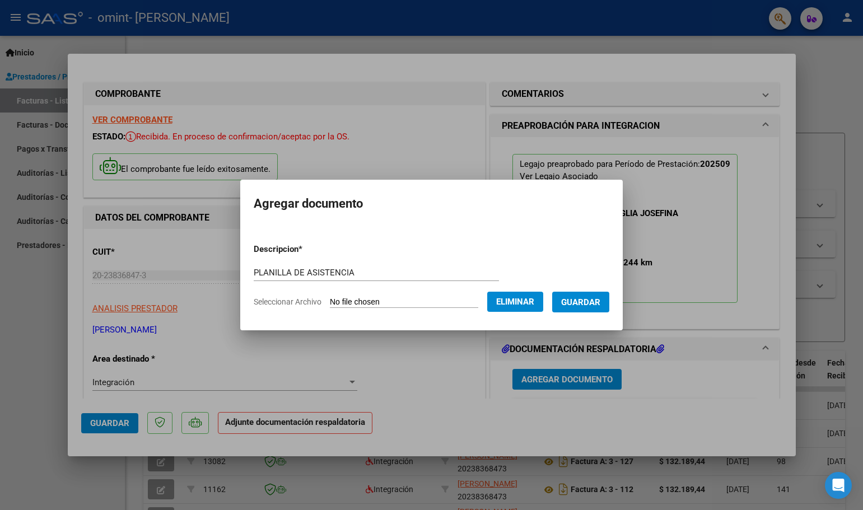 This screenshot has width=863, height=510. What do you see at coordinates (515, 302) in the screenshot?
I see `button: Eliminar` at bounding box center [515, 302].